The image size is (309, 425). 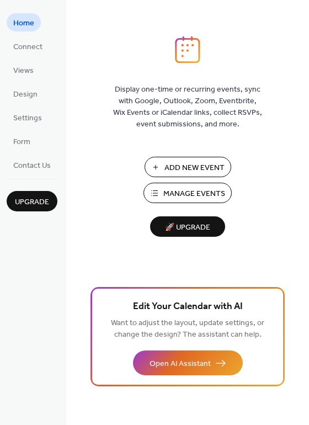 What do you see at coordinates (25, 94) in the screenshot?
I see `span: Design` at bounding box center [25, 94].